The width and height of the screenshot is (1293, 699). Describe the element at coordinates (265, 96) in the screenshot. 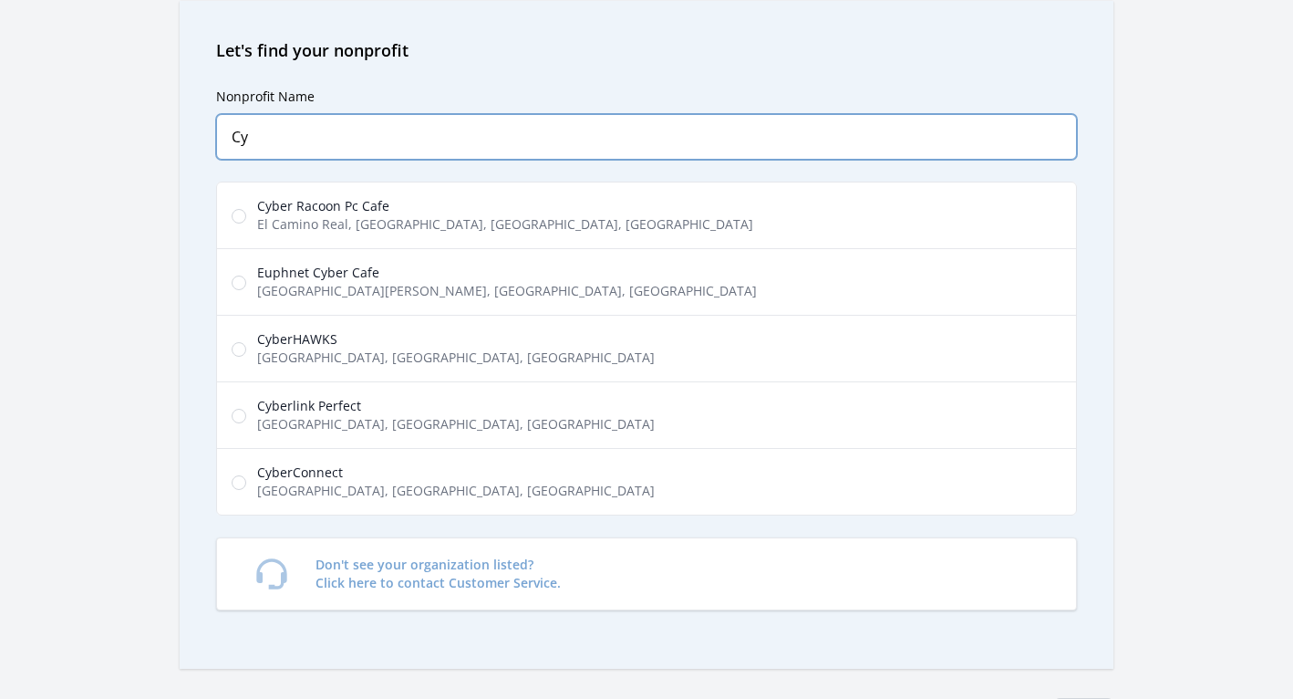

I see `label: Nonprofit Name` at that location.